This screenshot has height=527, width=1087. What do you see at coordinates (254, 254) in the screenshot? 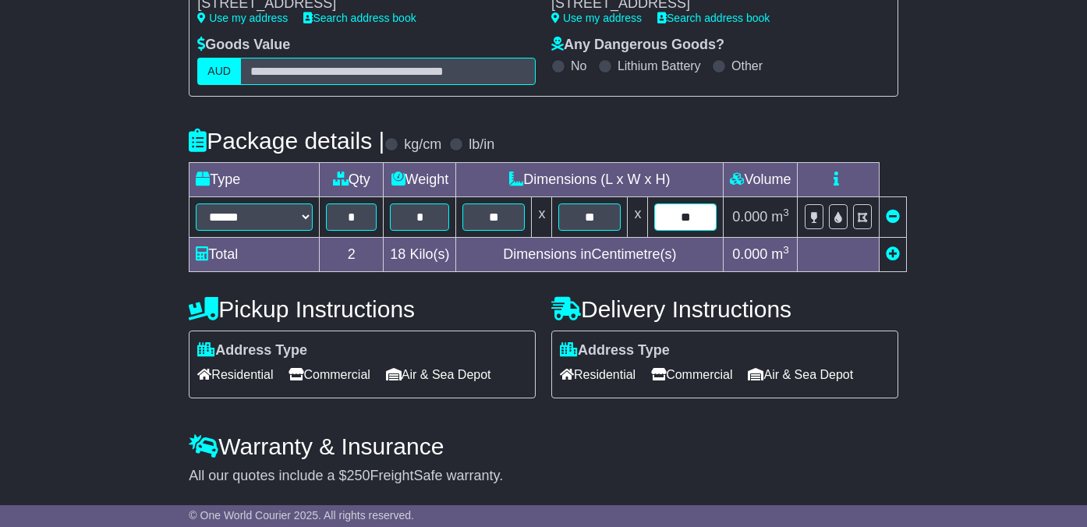
I see `td: Total` at bounding box center [254, 254].